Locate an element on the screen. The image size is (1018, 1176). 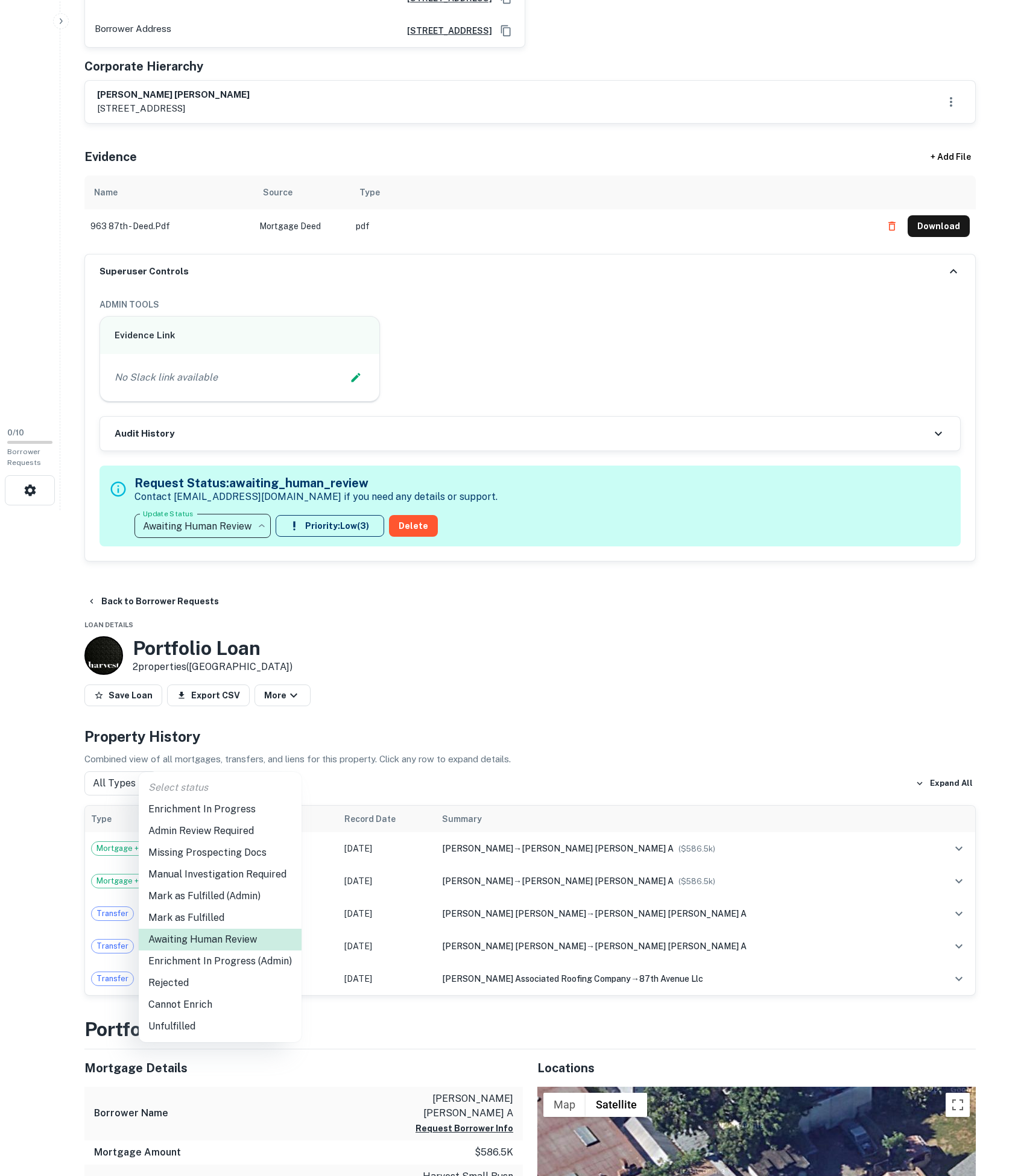
li: Enrichment In Progress (Admin) is located at coordinates (220, 962).